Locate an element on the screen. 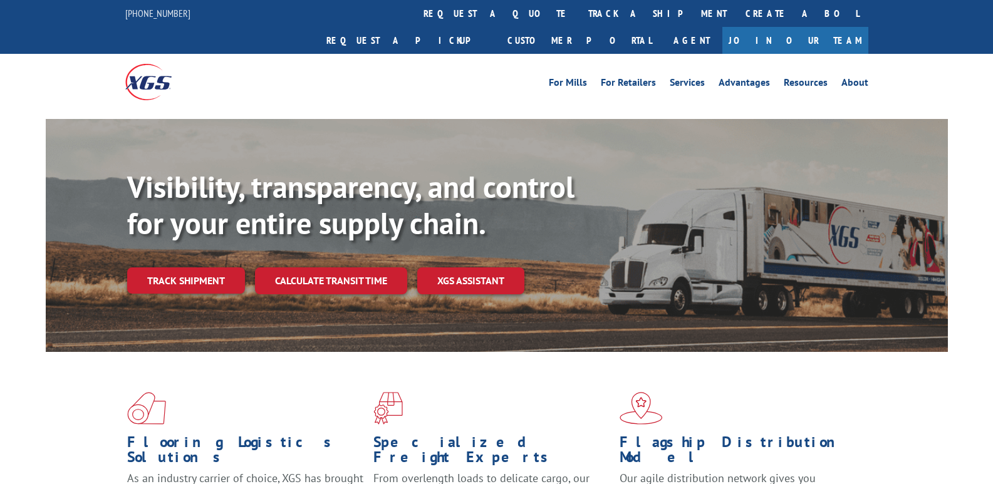 This screenshot has width=993, height=484. a: For Retailers is located at coordinates (628, 85).